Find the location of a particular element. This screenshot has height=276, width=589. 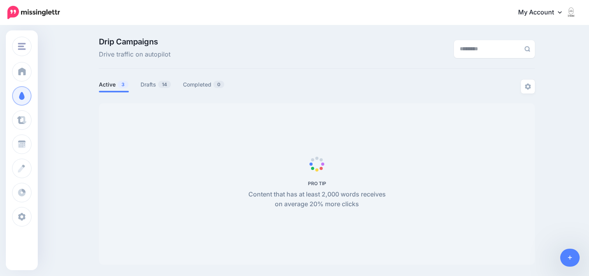

p: Content that has at least 2,000 words receives on average 20% more clicks is located at coordinates (317, 199).